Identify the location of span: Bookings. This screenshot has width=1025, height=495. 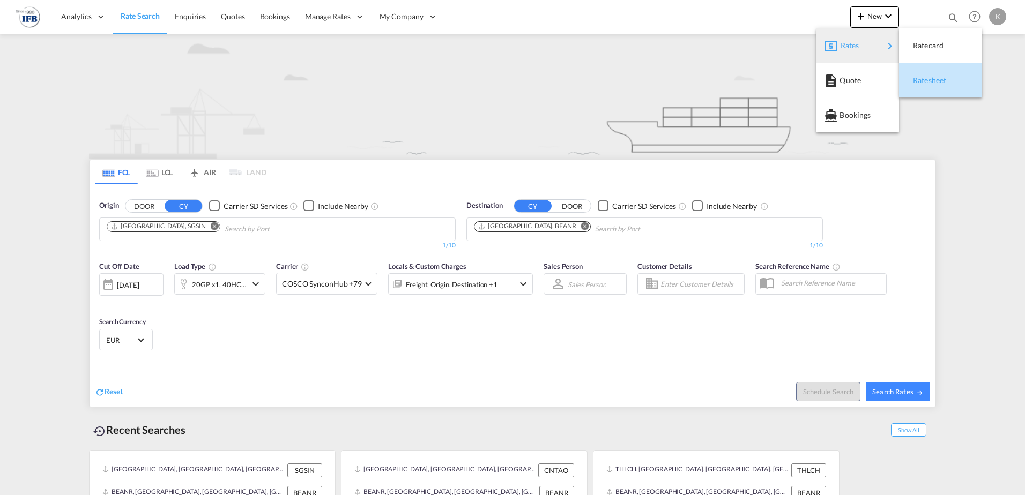
(845, 115).